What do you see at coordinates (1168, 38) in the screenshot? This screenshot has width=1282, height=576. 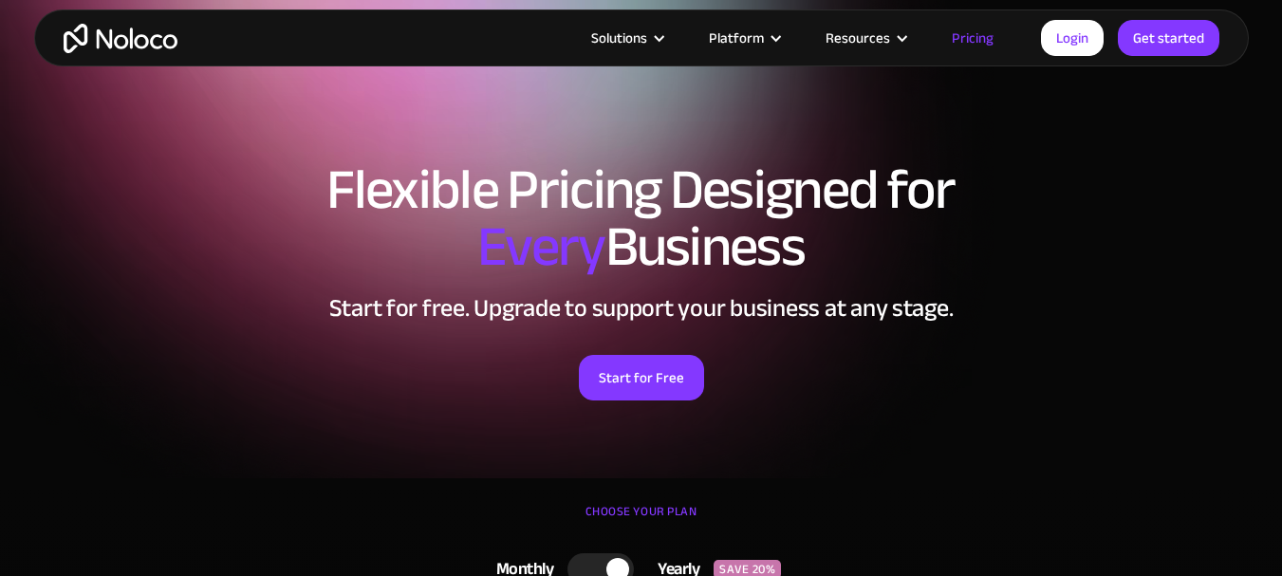 I see `a: Get started` at bounding box center [1168, 38].